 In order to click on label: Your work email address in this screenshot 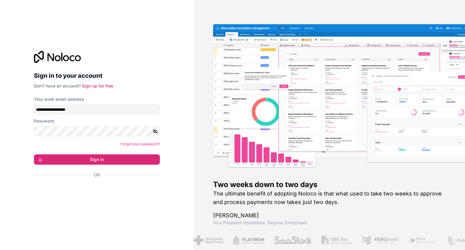, I will do `click(59, 99)`.